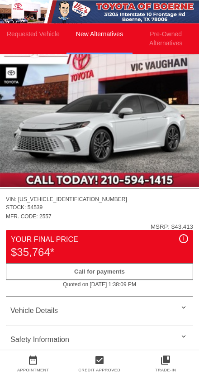 The image size is (199, 380). What do you see at coordinates (35, 208) in the screenshot?
I see `span: 54539` at bounding box center [35, 208].